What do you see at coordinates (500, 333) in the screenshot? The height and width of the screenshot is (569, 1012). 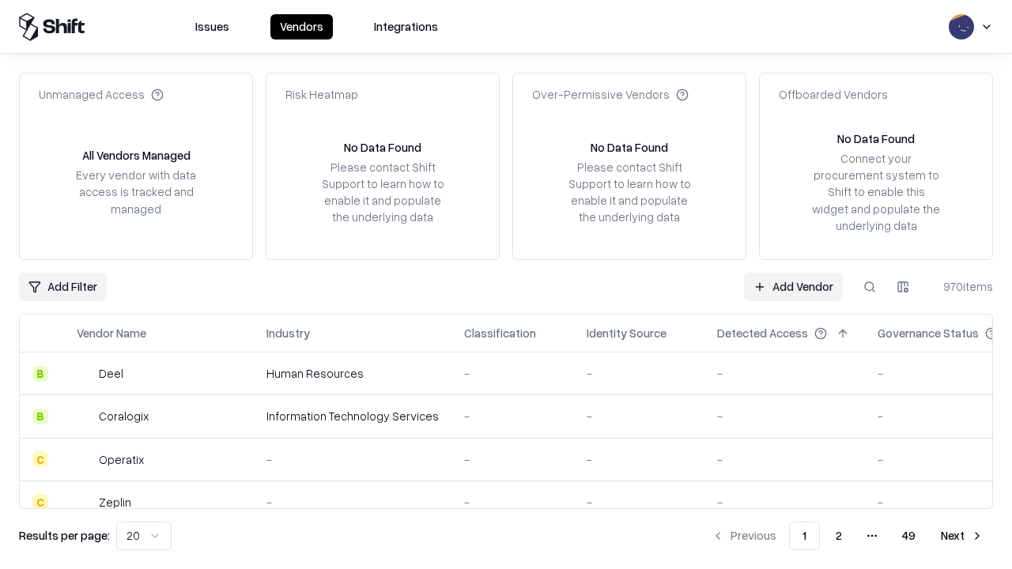 I see `div: Classification` at bounding box center [500, 333].